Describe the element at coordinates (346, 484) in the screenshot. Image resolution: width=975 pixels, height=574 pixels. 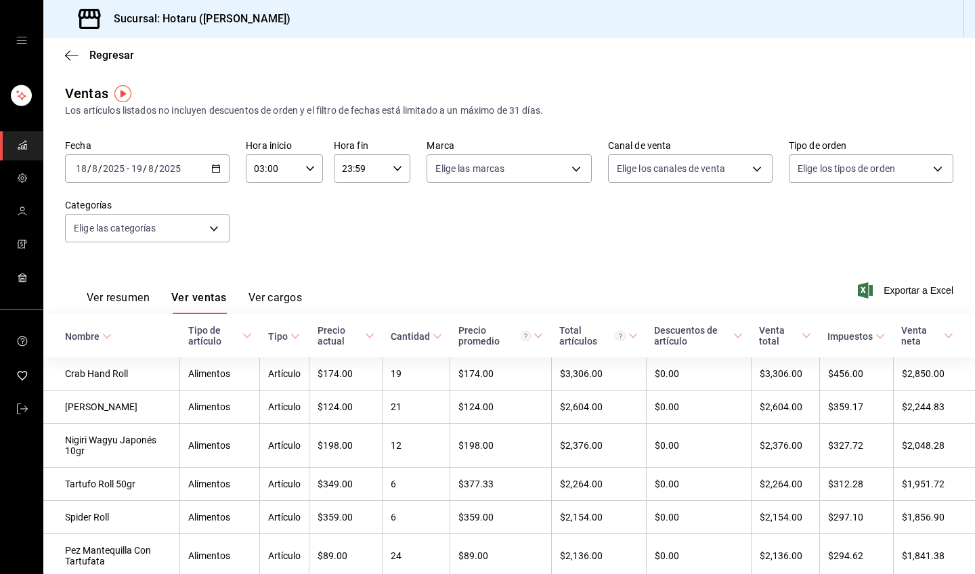
I see `td: $349.00` at that location.